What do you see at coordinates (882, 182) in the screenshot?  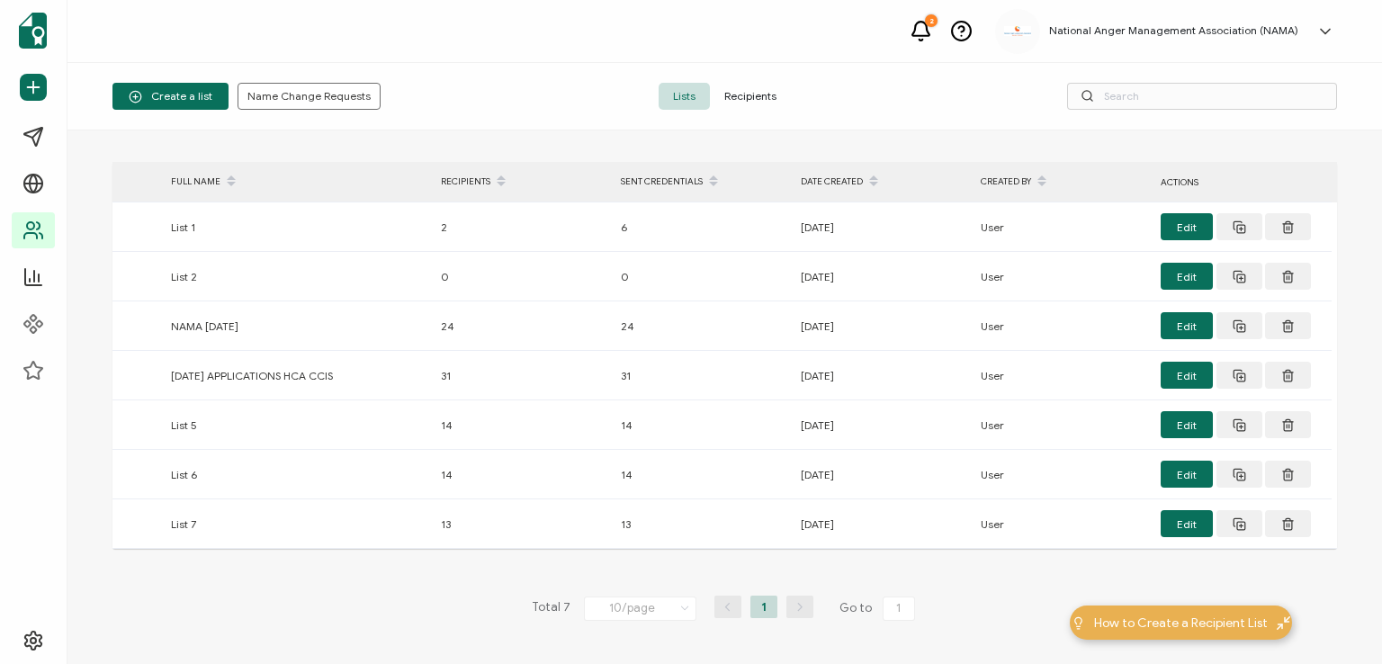 I see `div: DATE CREATED` at bounding box center [882, 182].